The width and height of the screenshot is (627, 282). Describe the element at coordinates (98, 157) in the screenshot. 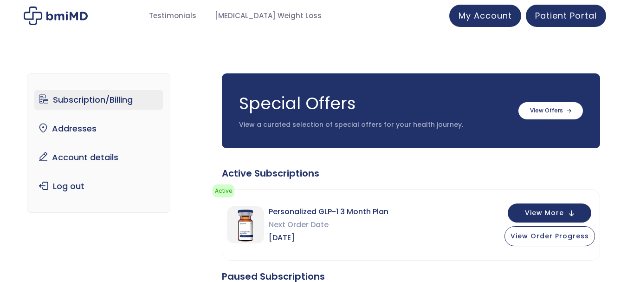

I see `a: Account details` at that location.